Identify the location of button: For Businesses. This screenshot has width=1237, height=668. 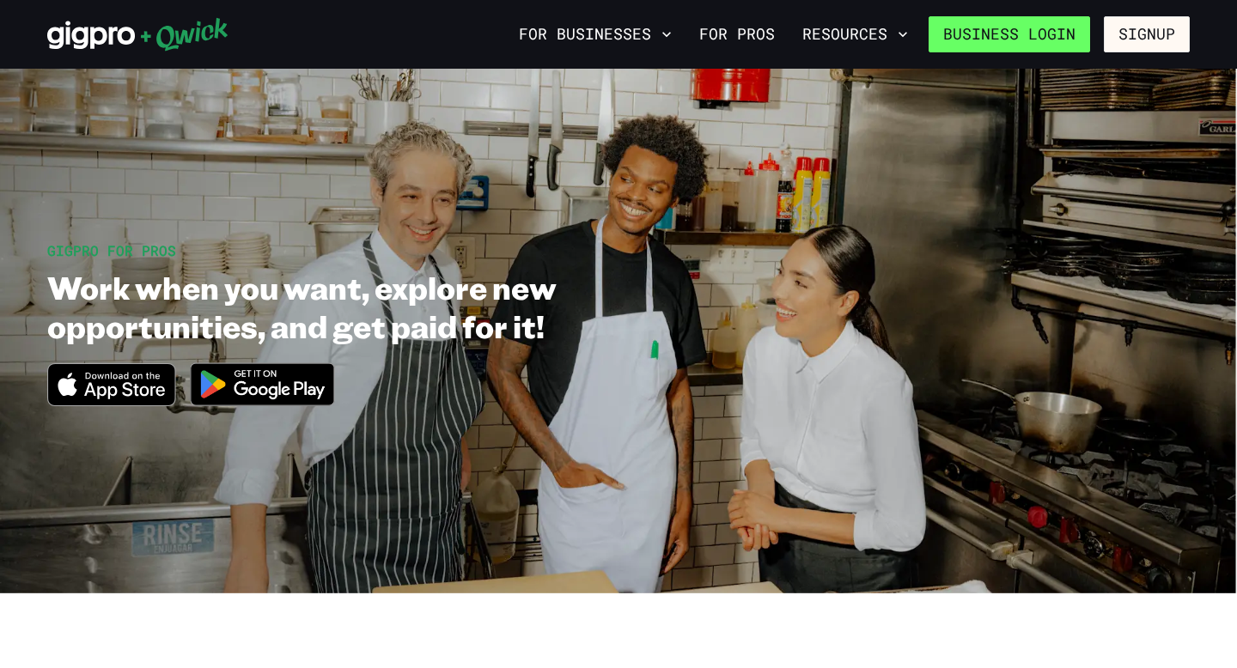
(595, 34).